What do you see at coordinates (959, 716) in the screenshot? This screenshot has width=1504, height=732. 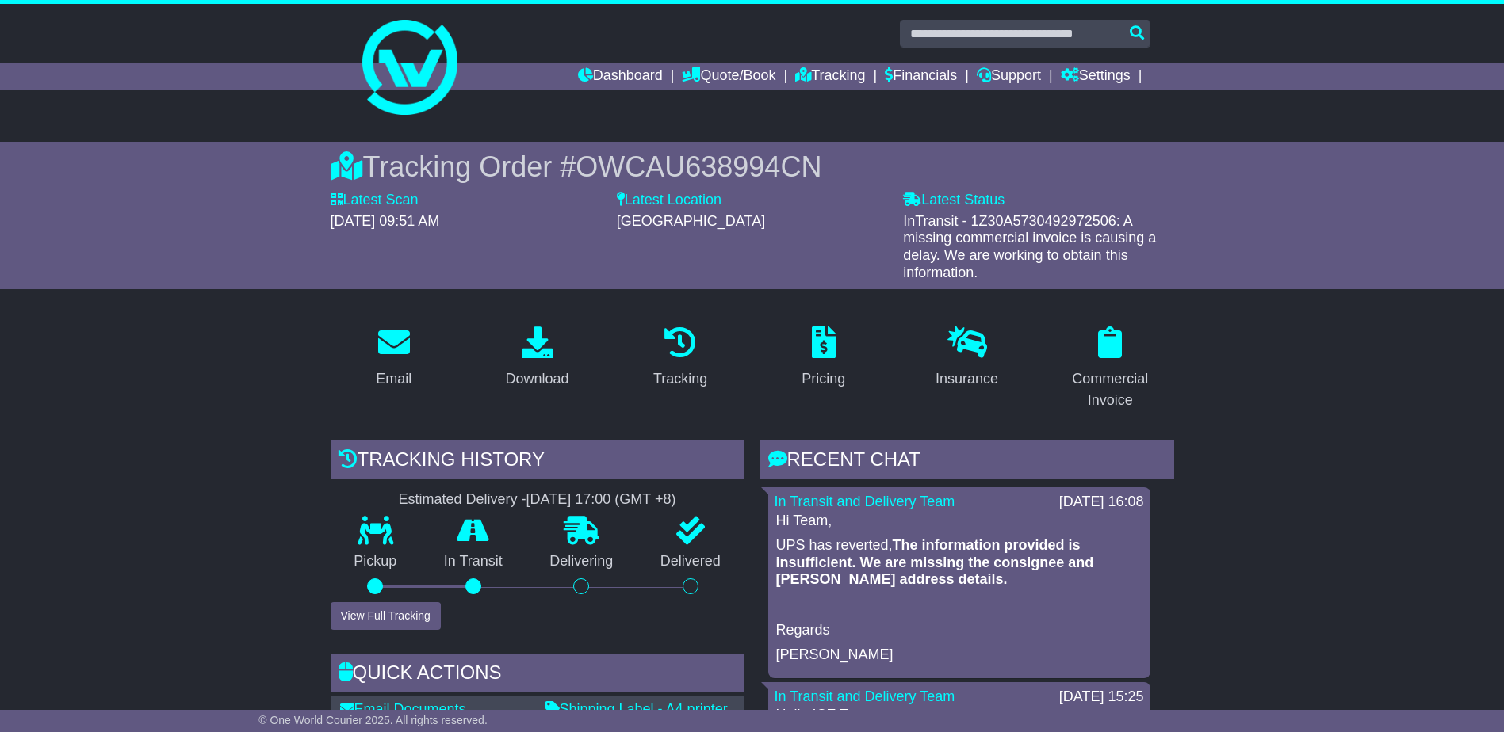 I see `p: Hello ICE Team,` at bounding box center [959, 716].